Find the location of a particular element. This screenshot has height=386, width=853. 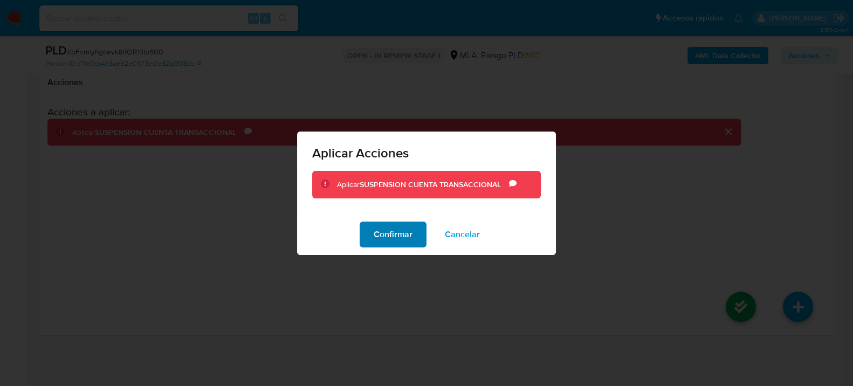

div: Aplicar is located at coordinates (423, 185).